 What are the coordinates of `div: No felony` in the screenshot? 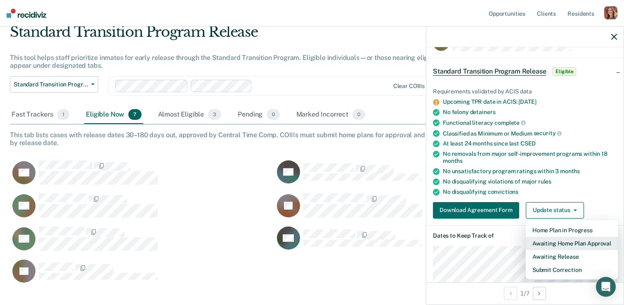 It's located at (530, 112).